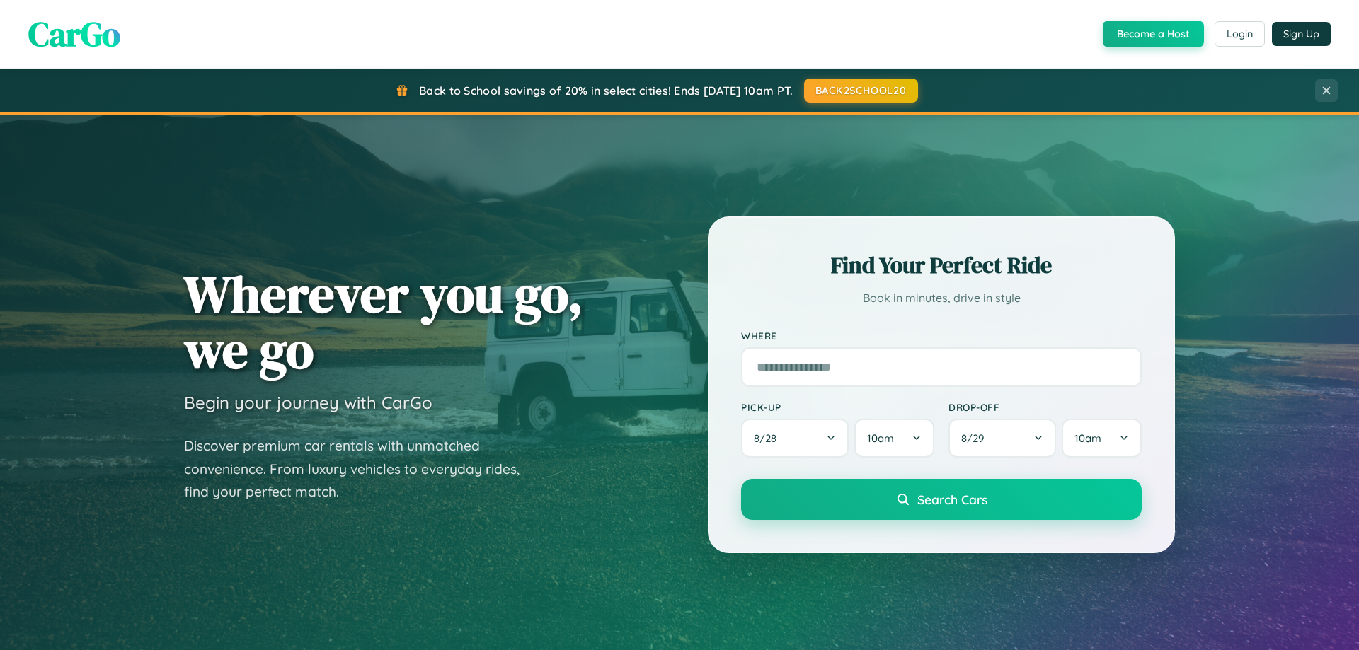 Image resolution: width=1359 pixels, height=650 pixels. Describe the element at coordinates (1153, 34) in the screenshot. I see `button: Become a Host` at that location.